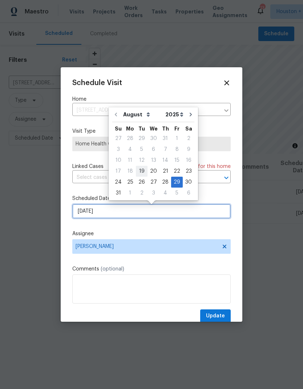 Image resolution: width=303 pixels, height=389 pixels. What do you see at coordinates (118, 139) in the screenshot?
I see `div: Sun Jul 27 2025` at bounding box center [118, 139].